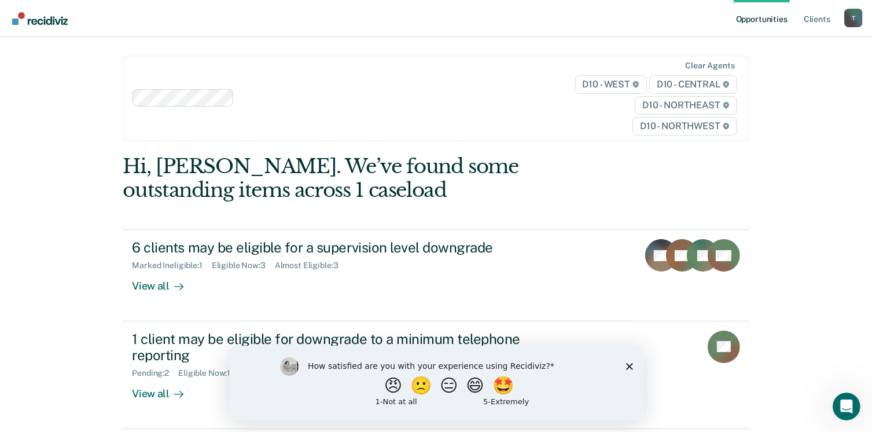  I want to click on div: 1 - Not at all, so click(133, 56).